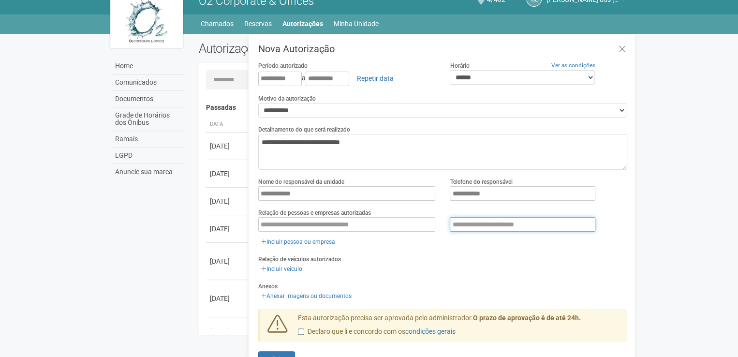 The width and height of the screenshot is (738, 357). I want to click on h4: Passadas, so click(413, 107).